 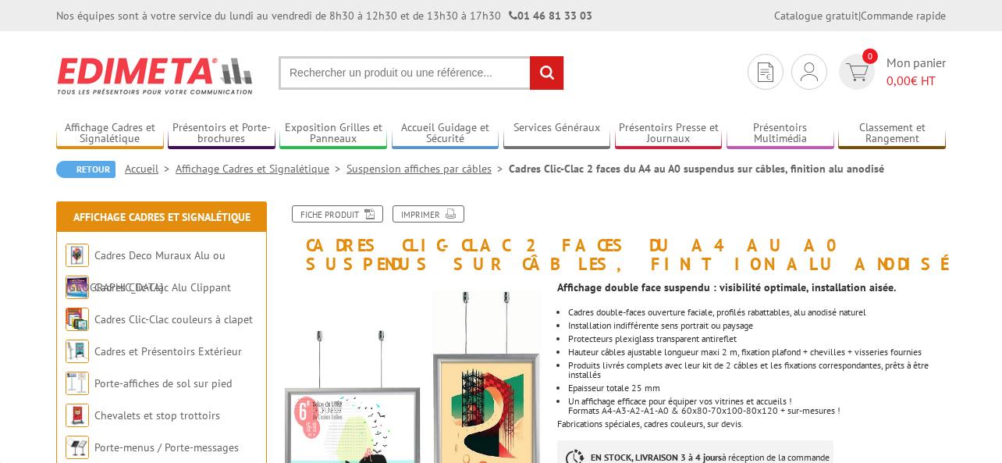 I want to click on strong: 01 46 81 33 03, so click(x=550, y=16).